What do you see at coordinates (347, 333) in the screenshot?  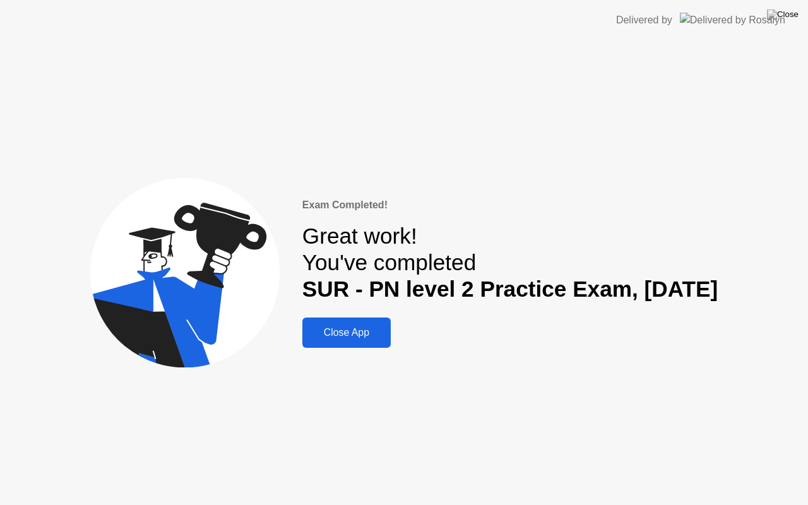 I see `div: Close App` at bounding box center [347, 333].